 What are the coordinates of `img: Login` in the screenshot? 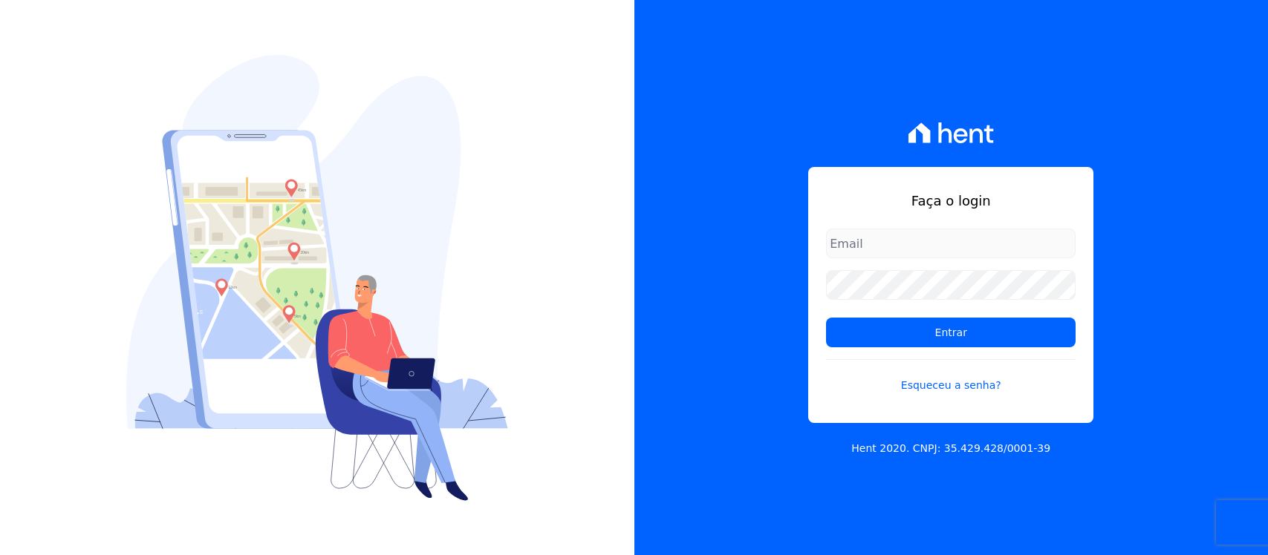 It's located at (317, 278).